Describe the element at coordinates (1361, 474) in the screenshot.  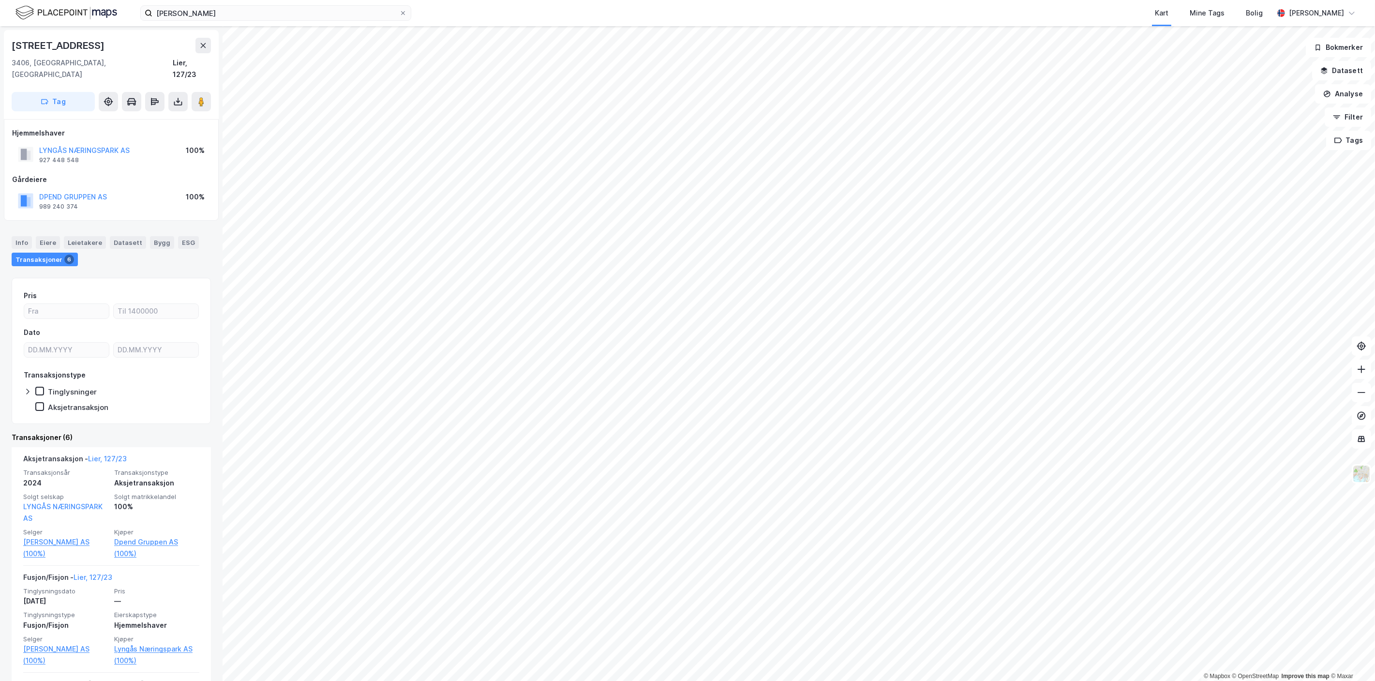
I see `img: Z` at that location.